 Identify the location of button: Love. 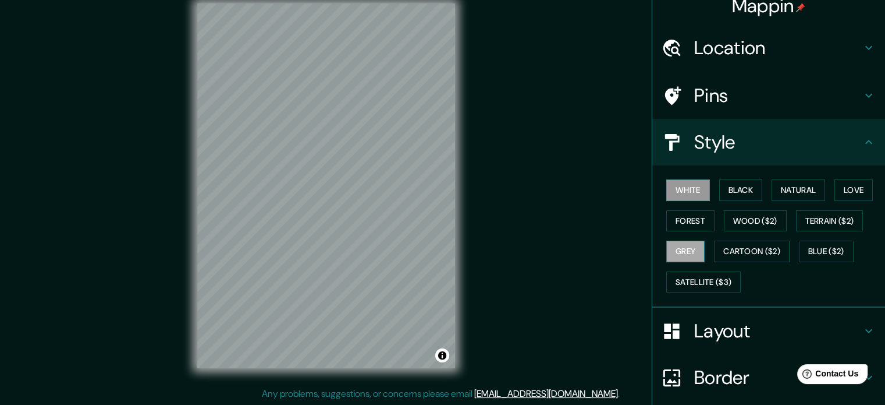
(854, 190).